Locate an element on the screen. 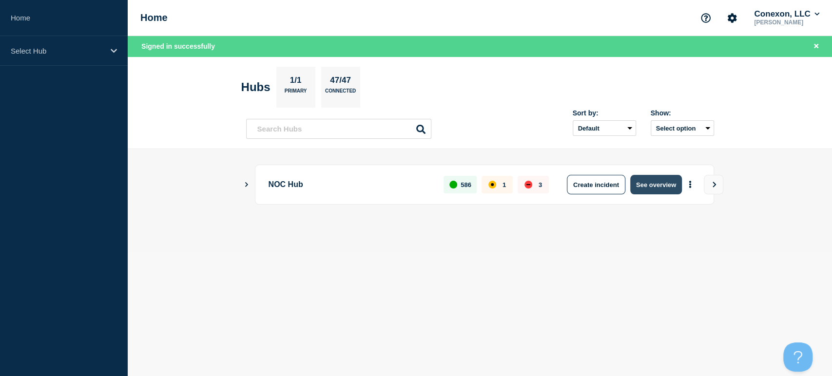  button: Conexon, LLC is located at coordinates (787, 14).